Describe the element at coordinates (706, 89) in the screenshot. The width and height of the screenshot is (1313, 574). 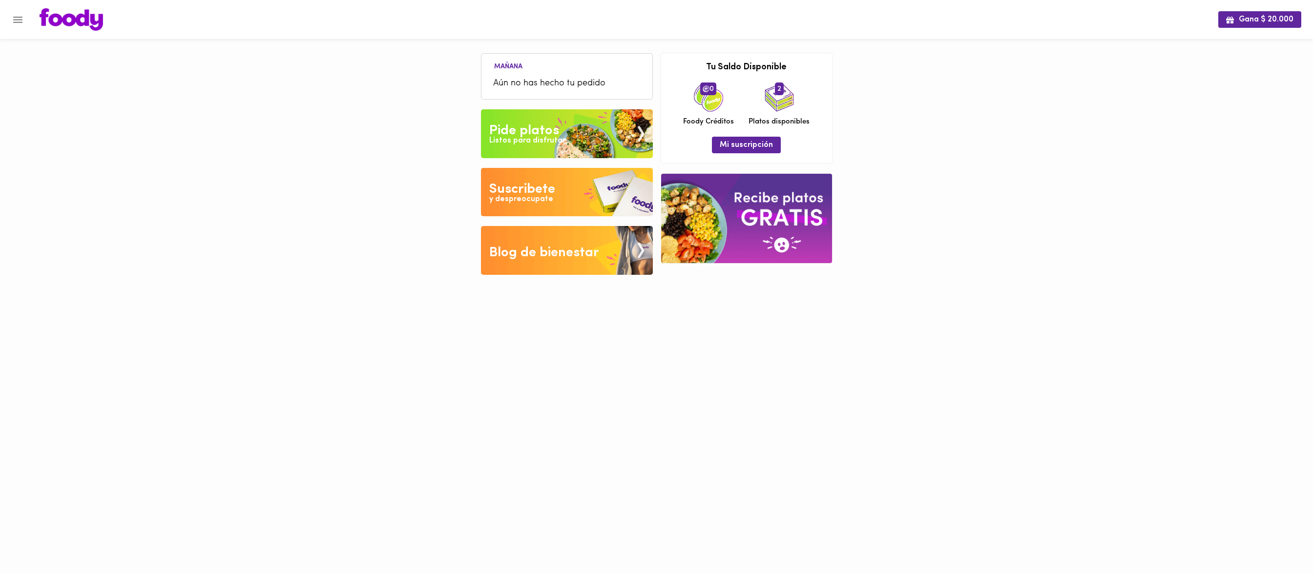
I see `img: foody-creditos.png` at that location.